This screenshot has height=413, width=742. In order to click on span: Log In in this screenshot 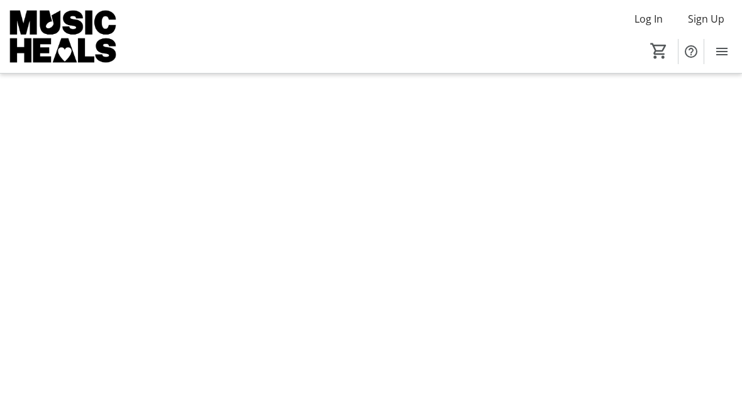, I will do `click(648, 19)`.